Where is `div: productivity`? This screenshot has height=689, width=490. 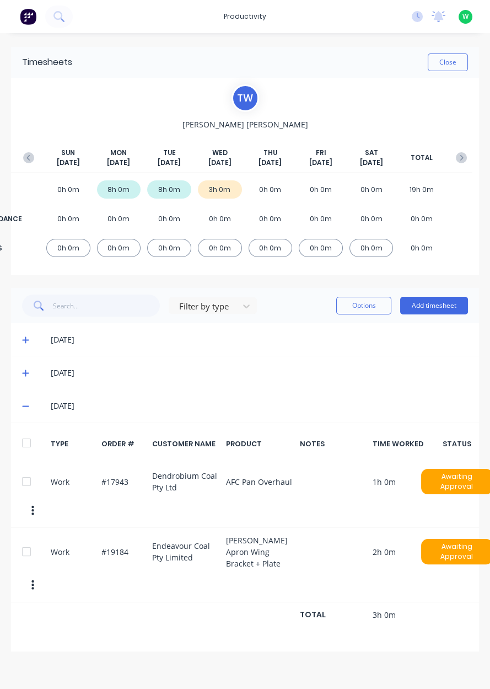 div: productivity is located at coordinates (245, 17).